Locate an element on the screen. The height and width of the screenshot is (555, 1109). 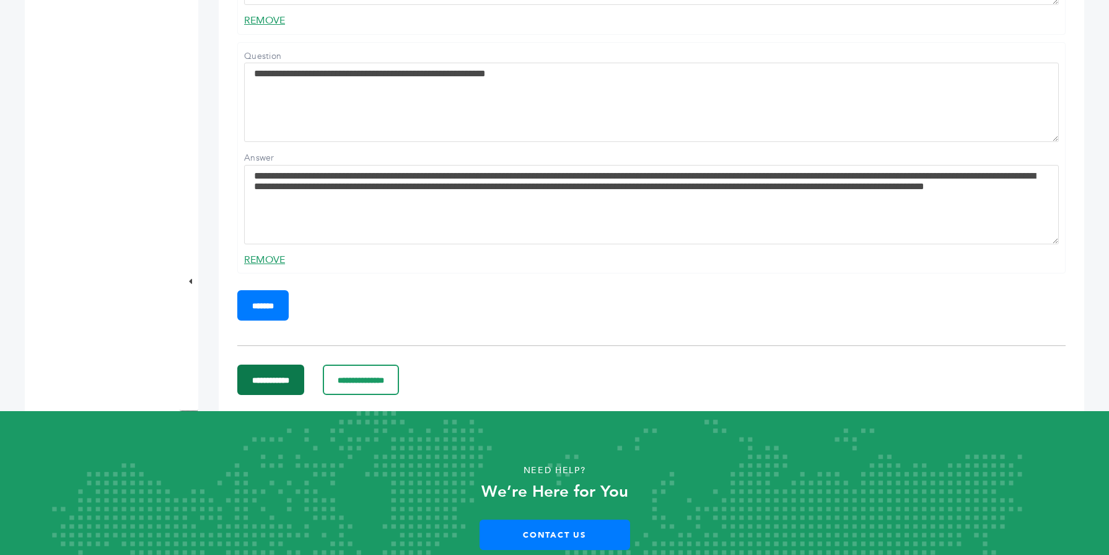
label: Answer is located at coordinates (288, 158).